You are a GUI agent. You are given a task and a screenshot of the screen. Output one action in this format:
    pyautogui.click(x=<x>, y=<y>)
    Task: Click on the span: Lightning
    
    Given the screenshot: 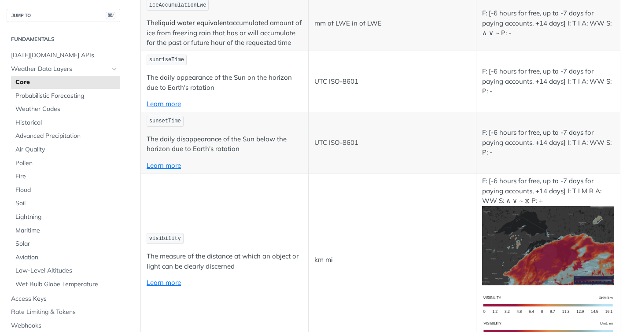 What is the action you would take?
    pyautogui.click(x=66, y=217)
    